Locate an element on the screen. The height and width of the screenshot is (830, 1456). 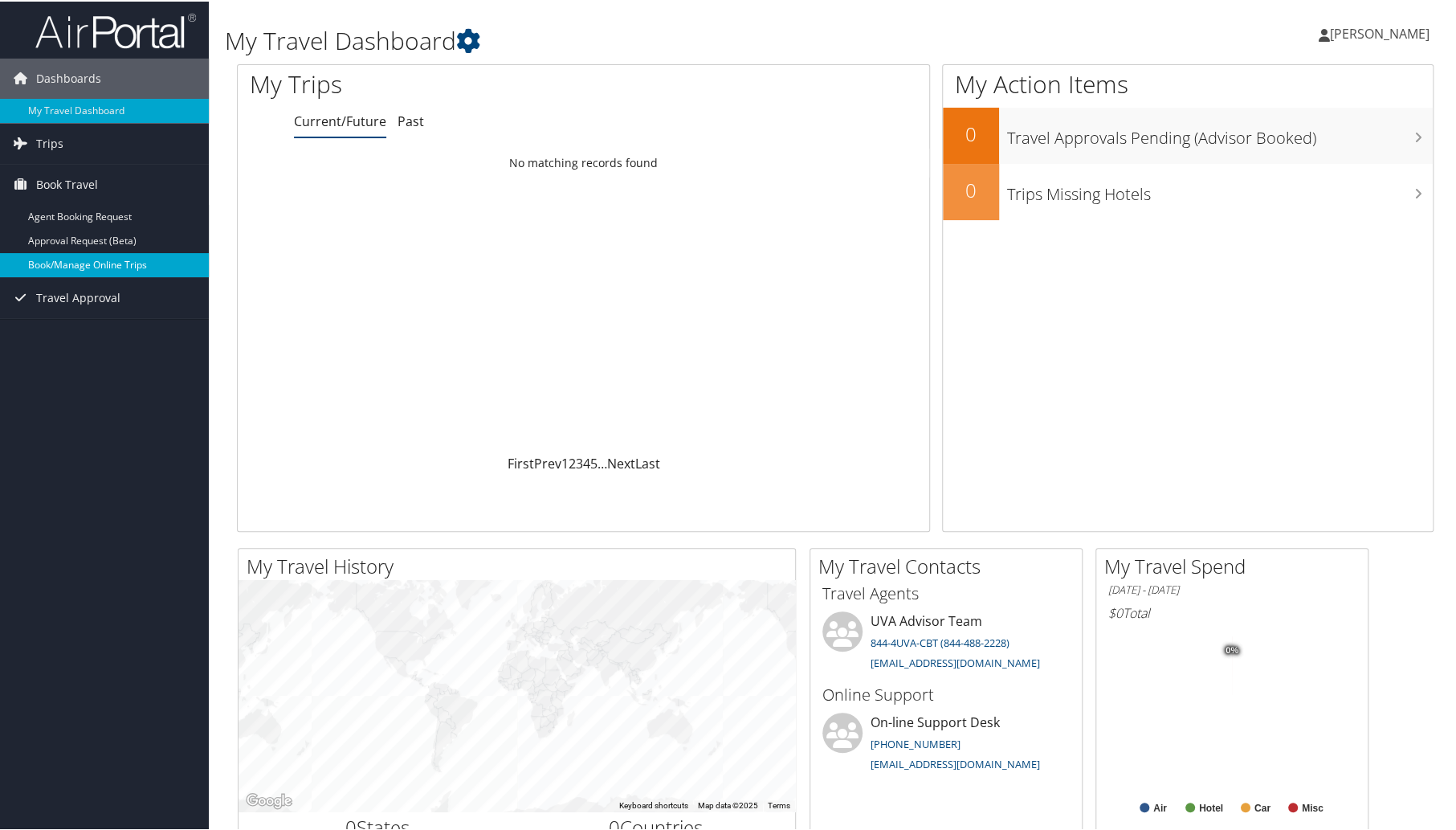
h1: My Travel Dashboard is located at coordinates (631, 39).